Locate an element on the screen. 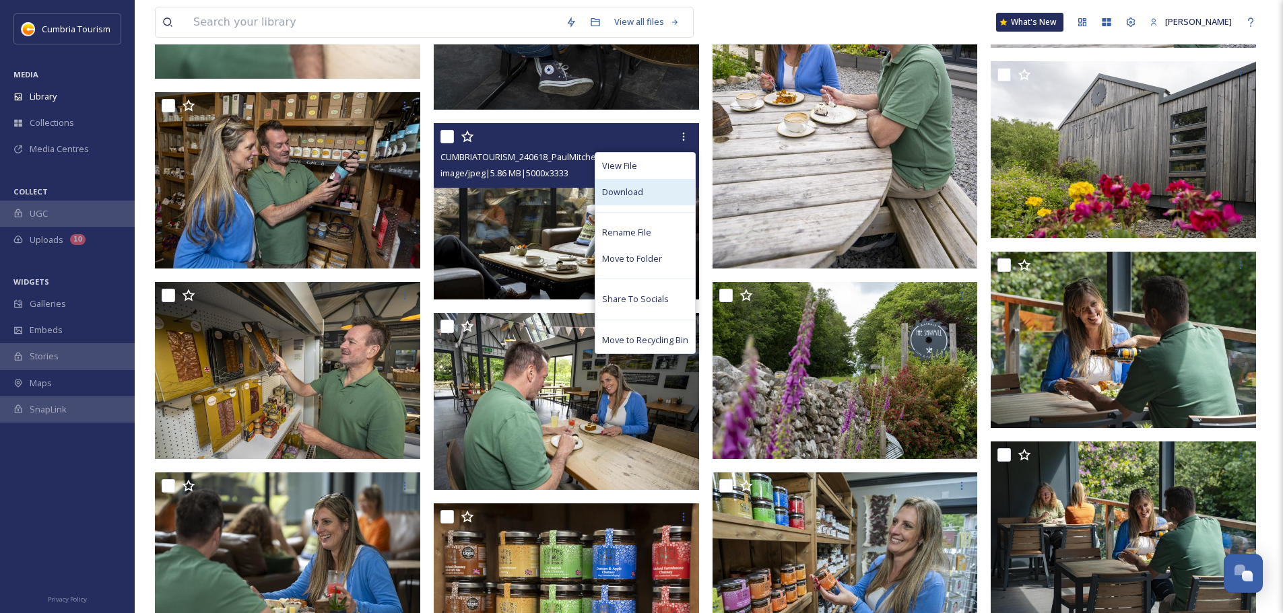 This screenshot has width=1283, height=613. span: Library is located at coordinates (43, 96).